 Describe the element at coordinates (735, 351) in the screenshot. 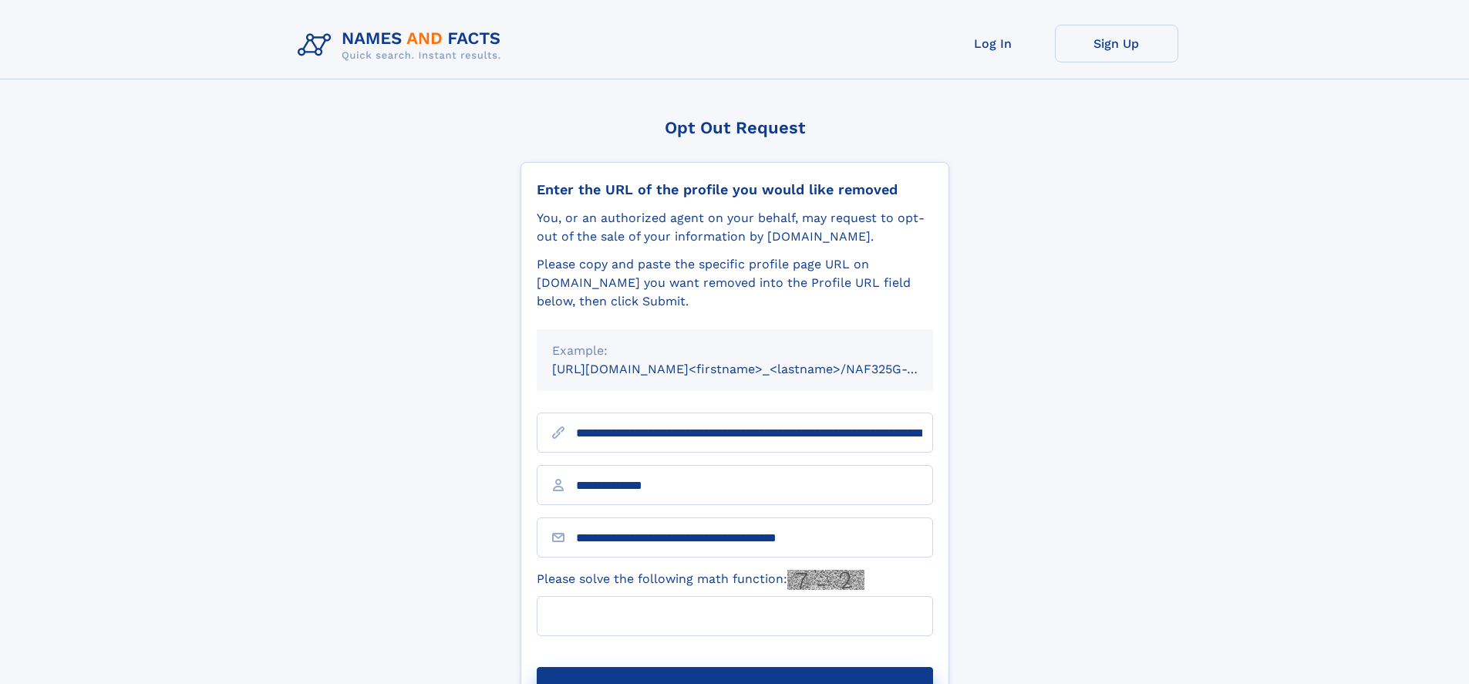

I see `div: Example:` at that location.